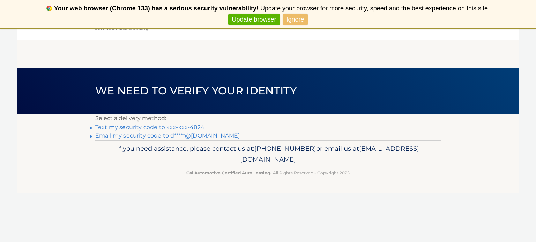 The width and height of the screenshot is (536, 242). I want to click on a: Ignore, so click(295, 20).